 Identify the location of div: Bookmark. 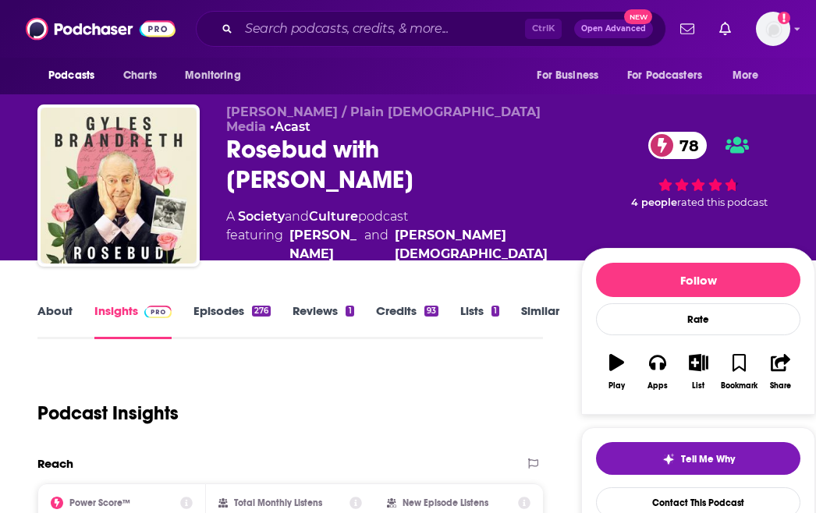
(738, 386).